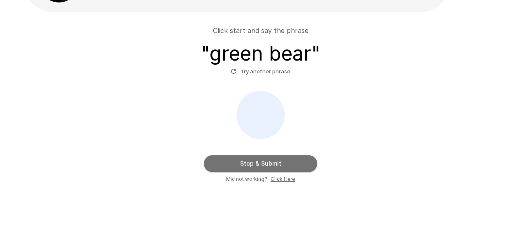  Describe the element at coordinates (260, 163) in the screenshot. I see `button: Stop & Submit` at that location.